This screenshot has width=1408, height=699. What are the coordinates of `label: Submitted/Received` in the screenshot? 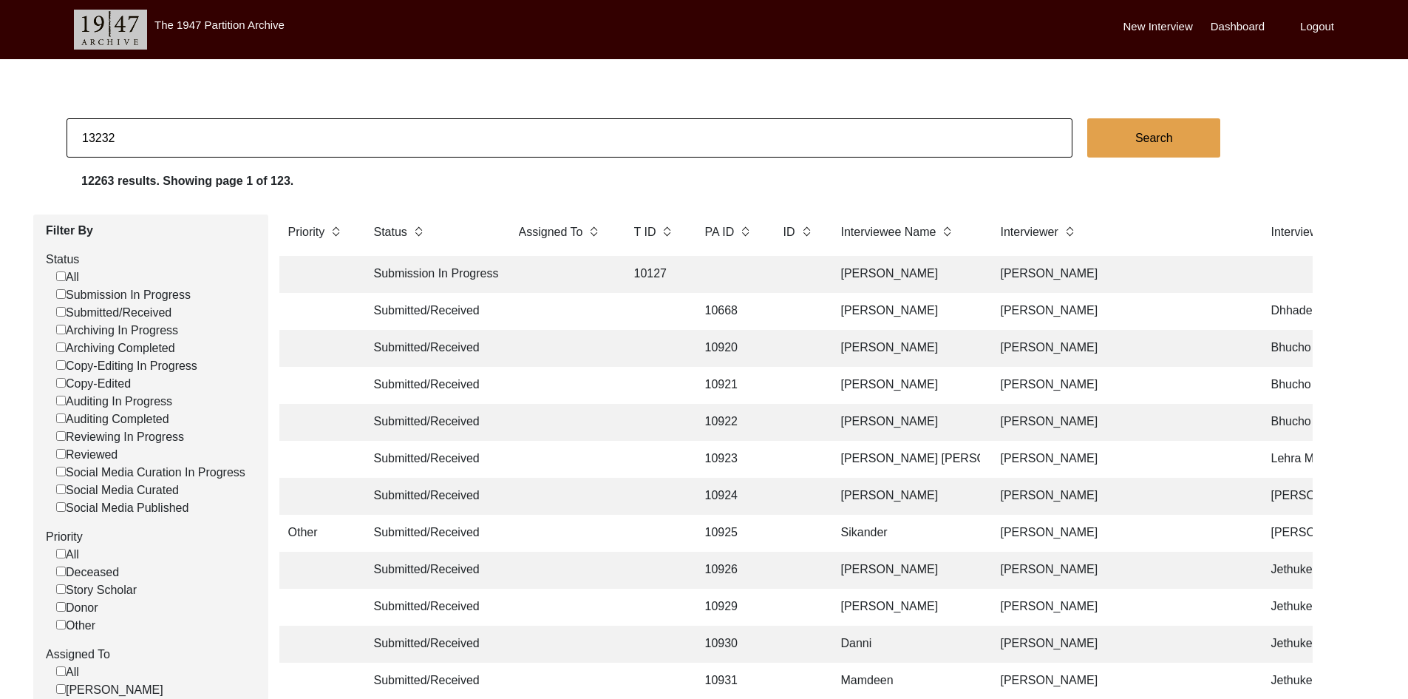 It's located at (114, 313).